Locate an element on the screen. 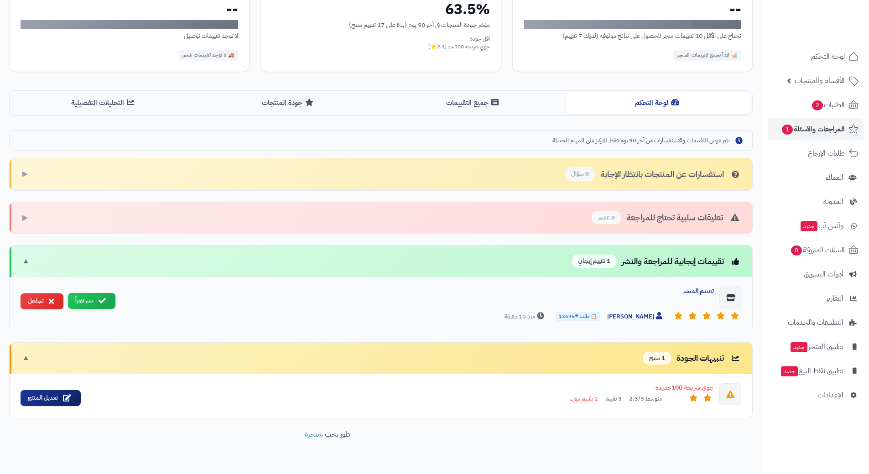 Image resolution: width=869 pixels, height=474 pixels. button: التحليلات التفصيلية is located at coordinates (104, 103).